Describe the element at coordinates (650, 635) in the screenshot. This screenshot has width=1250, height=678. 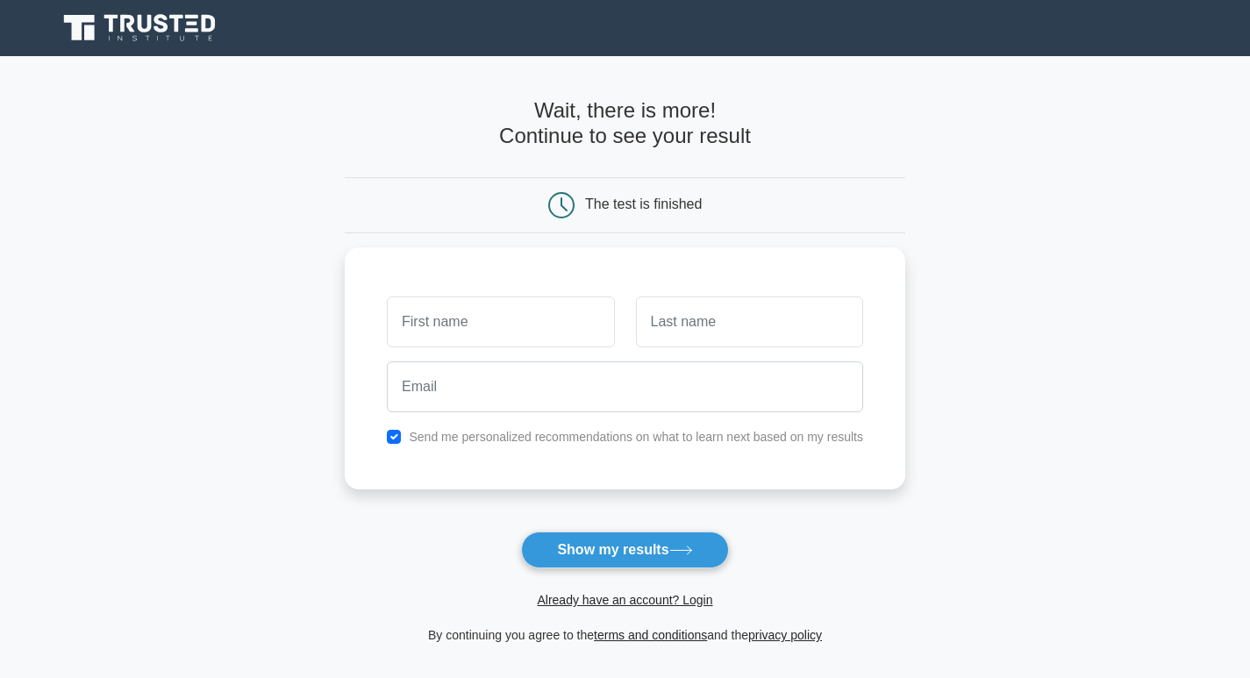
I see `a: terms and conditions` at that location.